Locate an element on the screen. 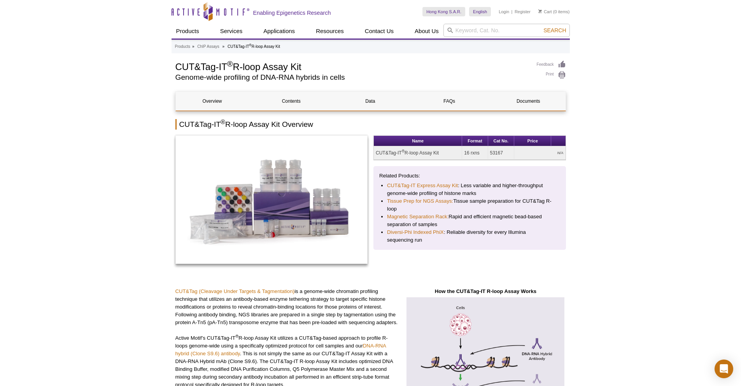 The image size is (741, 386). a: Contact Us is located at coordinates (379, 31).